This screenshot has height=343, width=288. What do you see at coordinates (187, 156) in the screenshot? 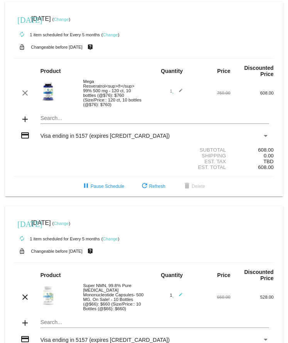
I see `div: Shipping` at bounding box center [187, 156].